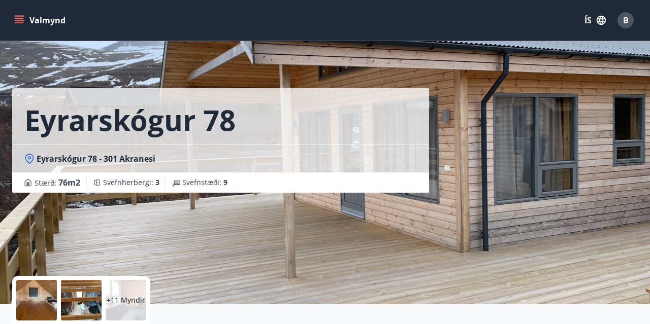  I want to click on button: ÍS, so click(595, 20).